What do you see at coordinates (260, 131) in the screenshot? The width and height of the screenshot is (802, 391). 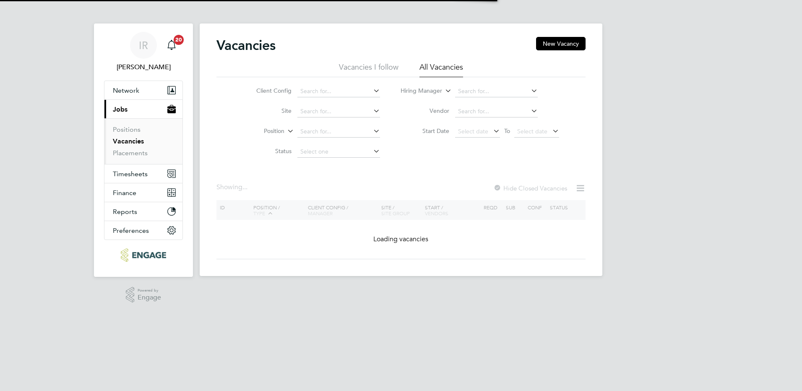 I see `label: Position` at bounding box center [260, 131].